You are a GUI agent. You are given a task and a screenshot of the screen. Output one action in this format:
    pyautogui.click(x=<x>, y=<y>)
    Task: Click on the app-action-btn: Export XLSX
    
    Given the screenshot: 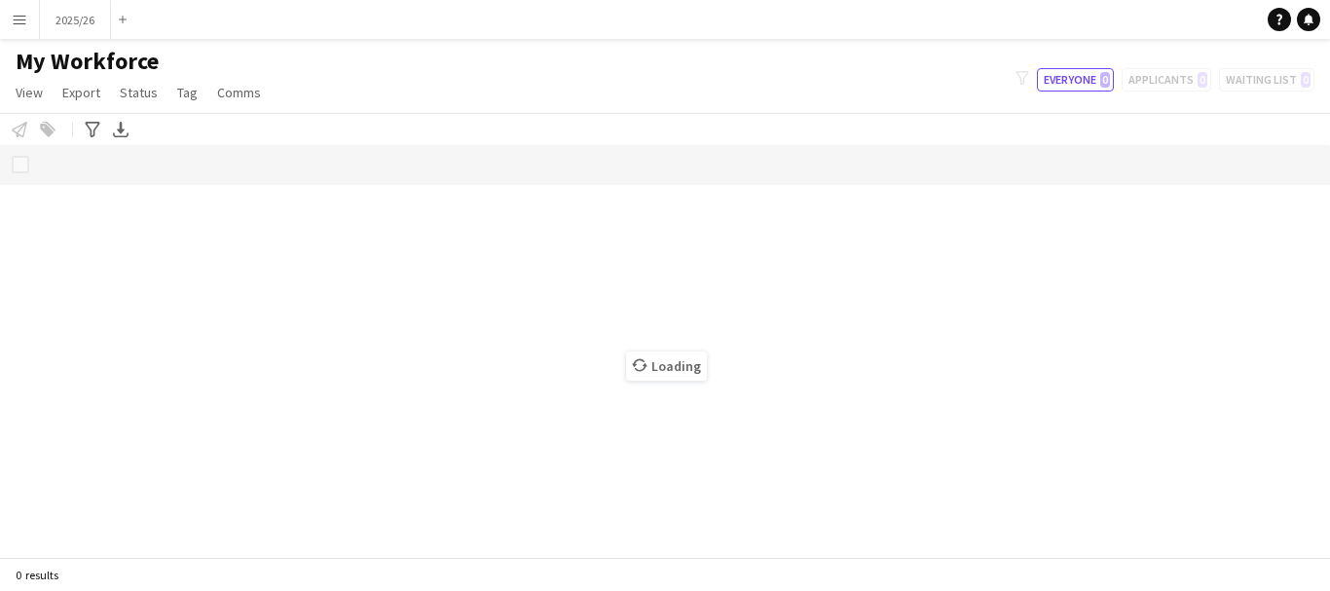 What is the action you would take?
    pyautogui.click(x=121, y=130)
    